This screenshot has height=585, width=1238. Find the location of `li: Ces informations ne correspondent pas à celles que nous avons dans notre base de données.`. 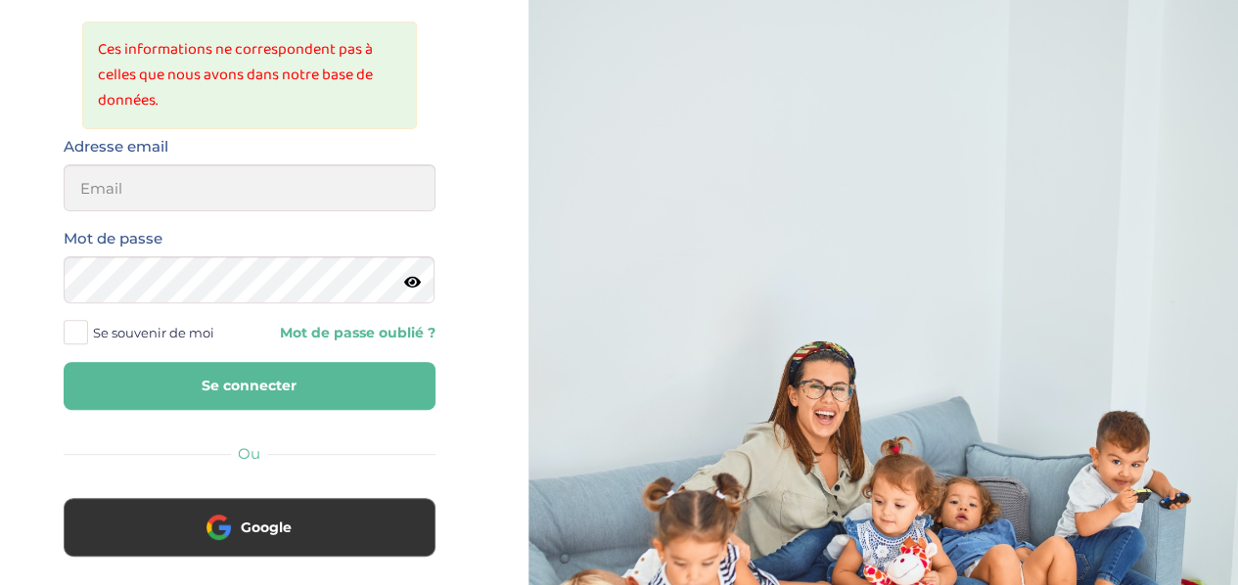

li: Ces informations ne correspondent pas à celles que nous avons dans notre base de données. is located at coordinates (249, 75).